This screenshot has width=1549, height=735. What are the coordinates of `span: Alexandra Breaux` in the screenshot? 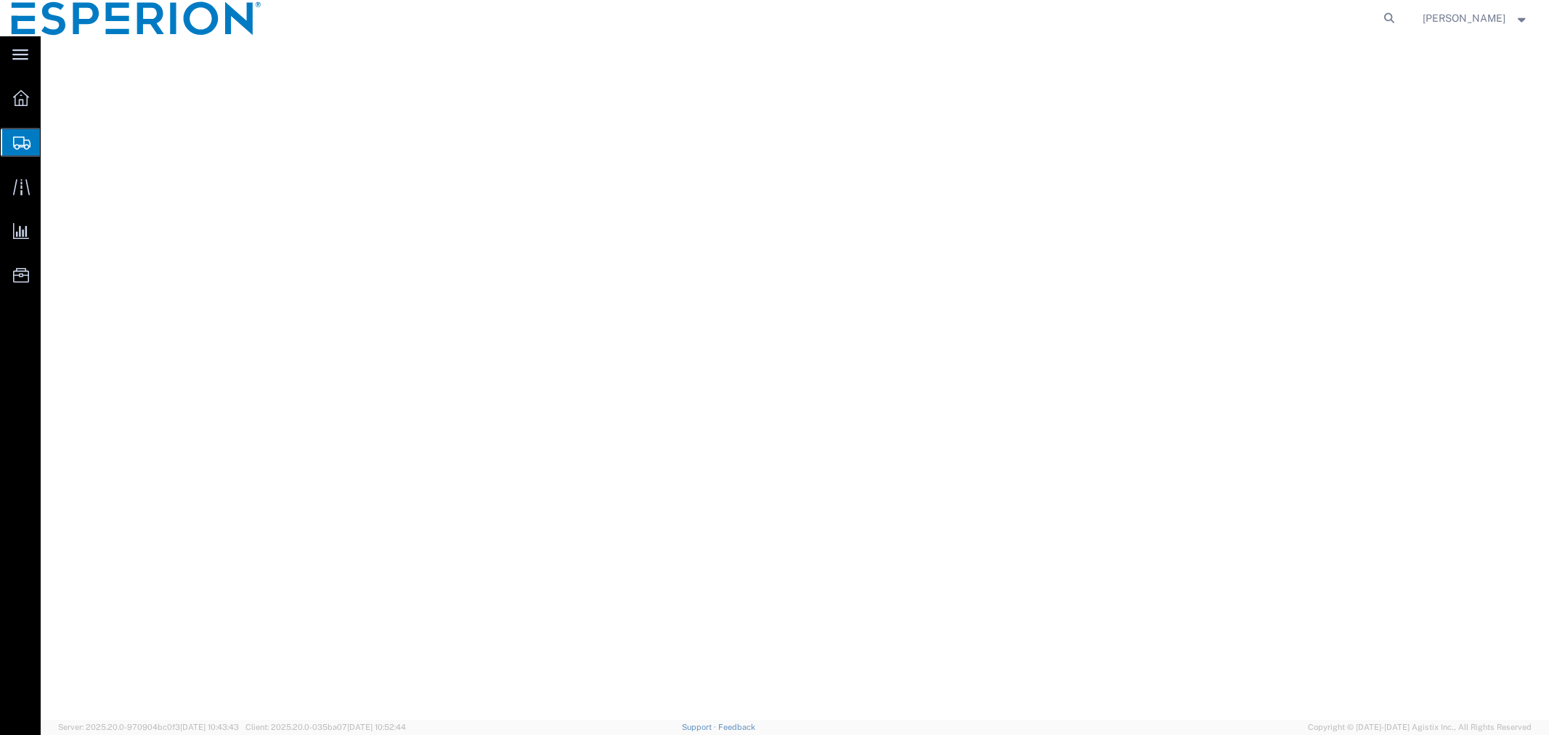 It's located at (1464, 18).